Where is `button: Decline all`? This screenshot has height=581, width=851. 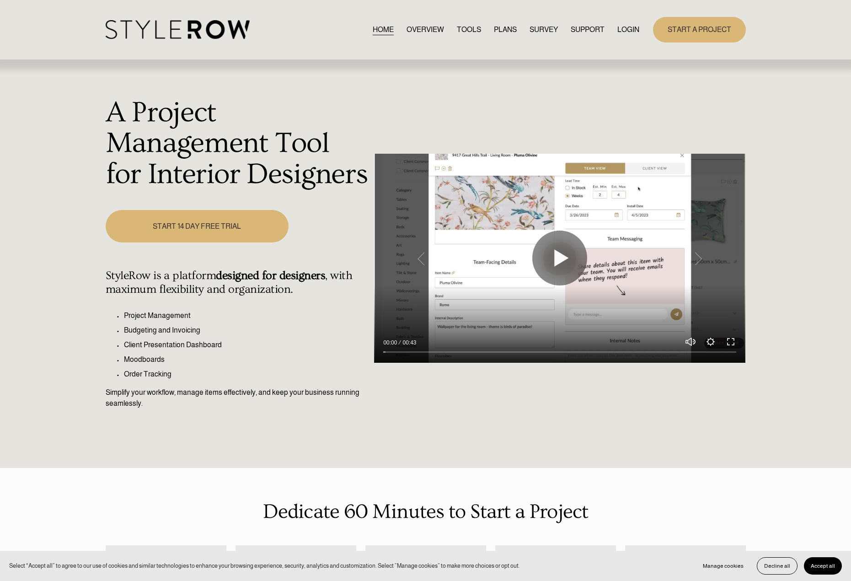 button: Decline all is located at coordinates (777, 565).